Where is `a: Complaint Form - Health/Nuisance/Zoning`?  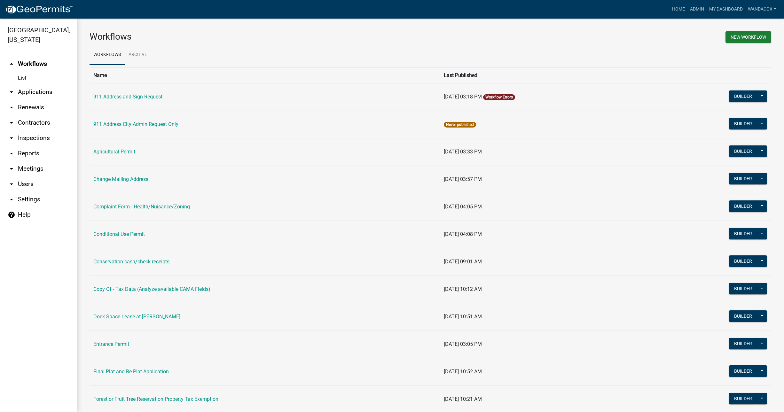 a: Complaint Form - Health/Nuisance/Zoning is located at coordinates (142, 206).